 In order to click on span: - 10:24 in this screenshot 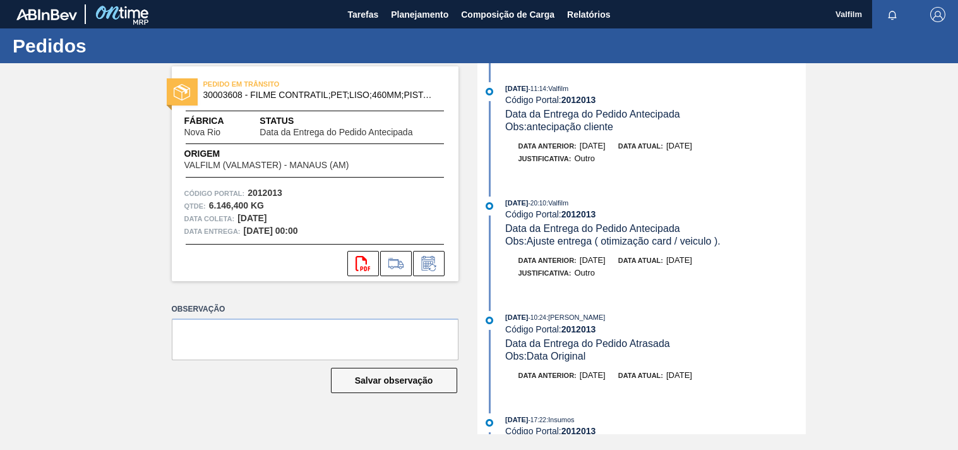, I will do `click(538, 317)`.